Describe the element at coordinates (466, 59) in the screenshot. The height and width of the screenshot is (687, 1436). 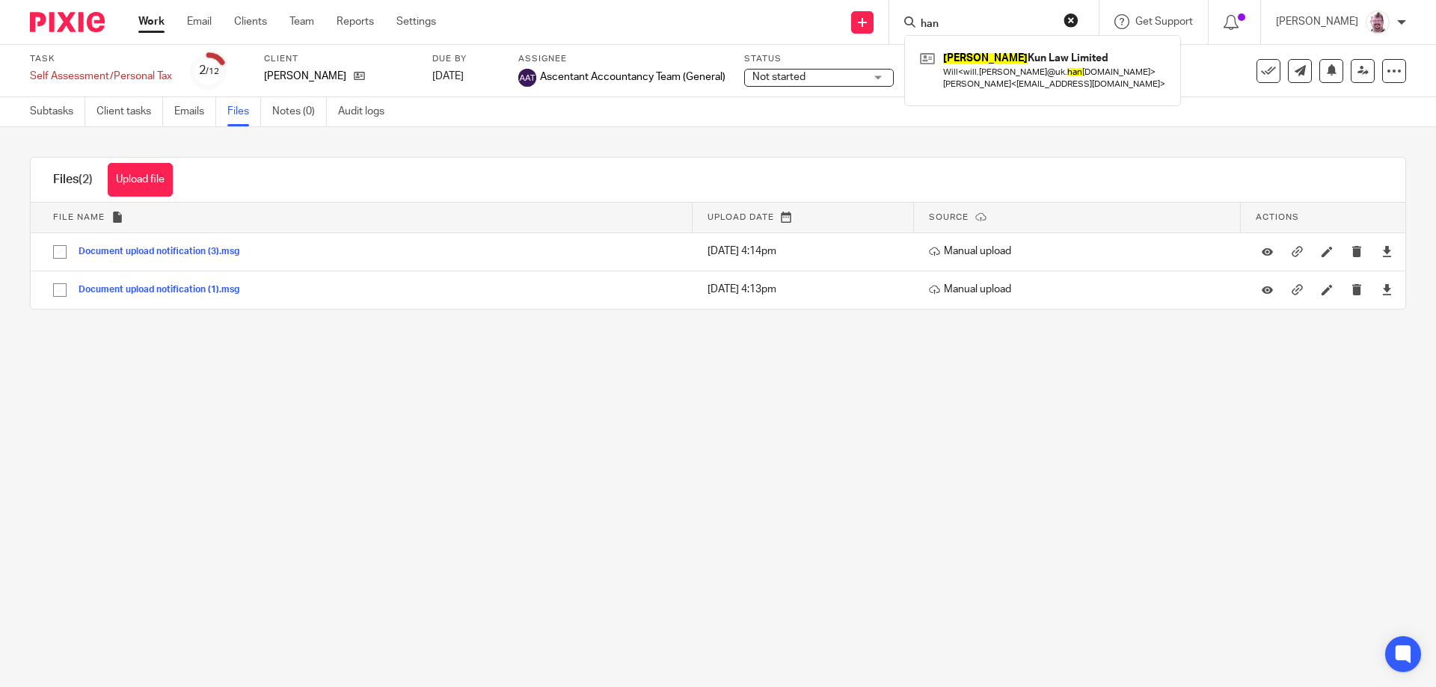
I see `label: Due by` at that location.